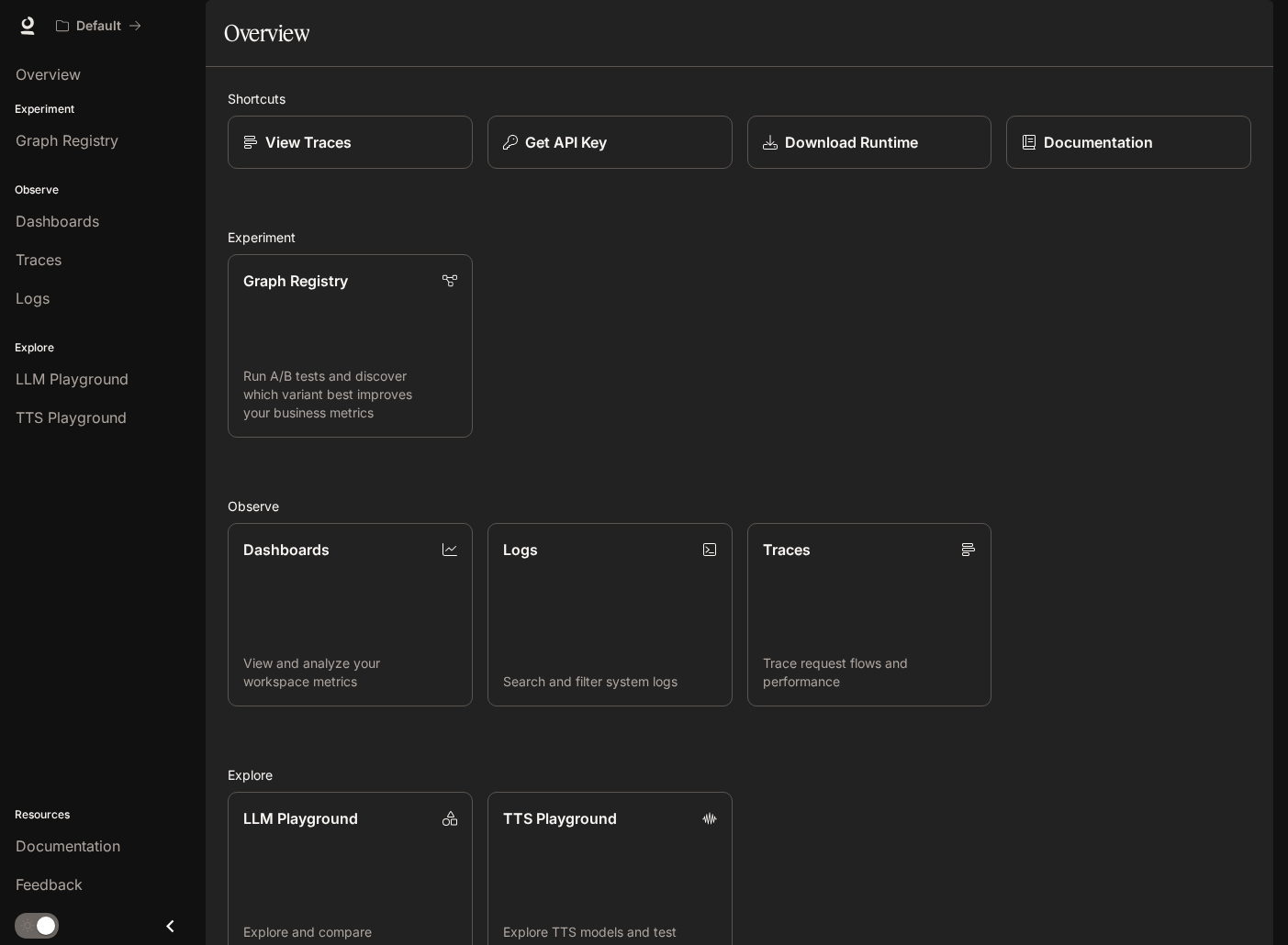 This screenshot has width=1288, height=945. Describe the element at coordinates (98, 26) in the screenshot. I see `p: Default` at that location.